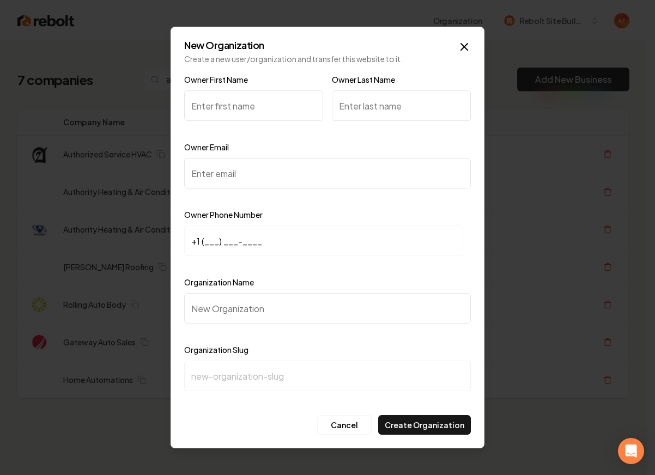 This screenshot has width=655, height=475. What do you see at coordinates (364, 80) in the screenshot?
I see `label: Owner Last Name` at bounding box center [364, 80].